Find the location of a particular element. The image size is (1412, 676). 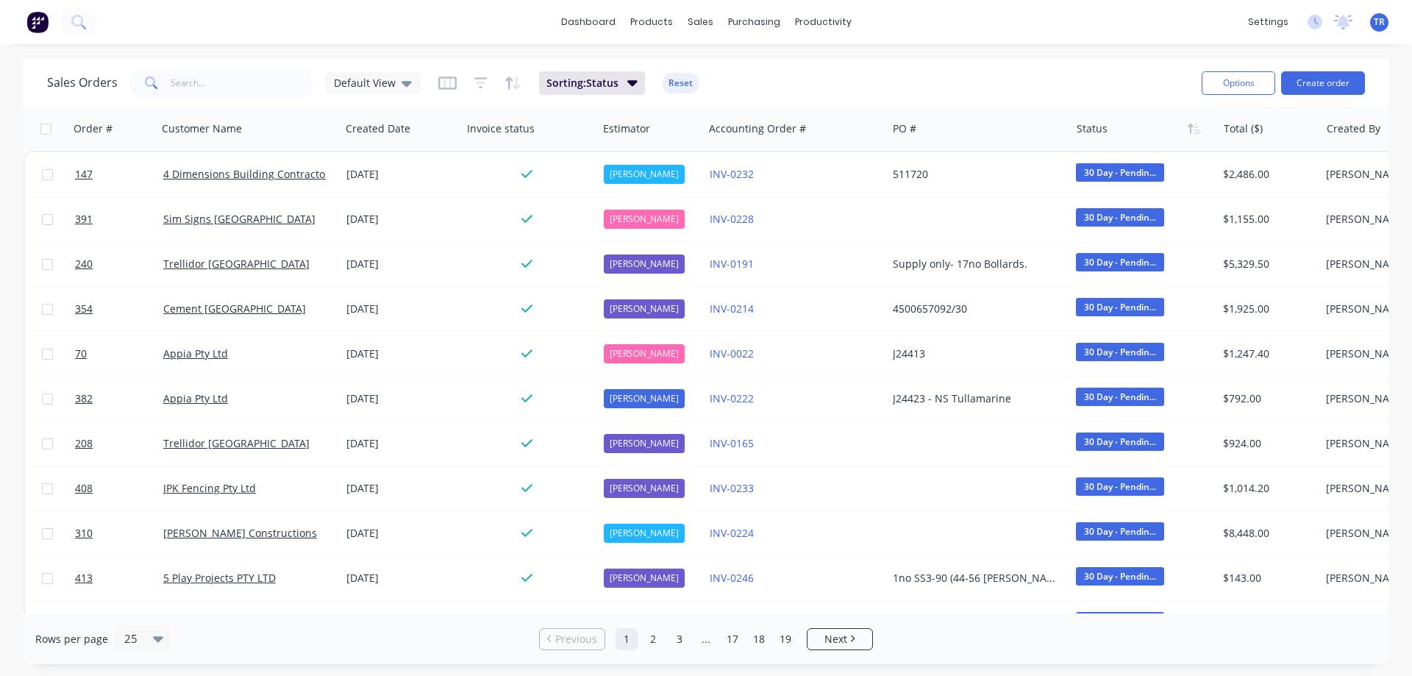

div: Status is located at coordinates (1092, 129).